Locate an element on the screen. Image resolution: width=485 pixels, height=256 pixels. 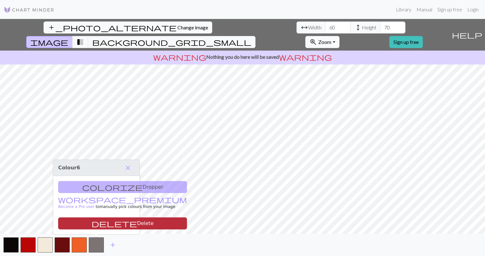
span: arrow_range is located at coordinates (304, 27).